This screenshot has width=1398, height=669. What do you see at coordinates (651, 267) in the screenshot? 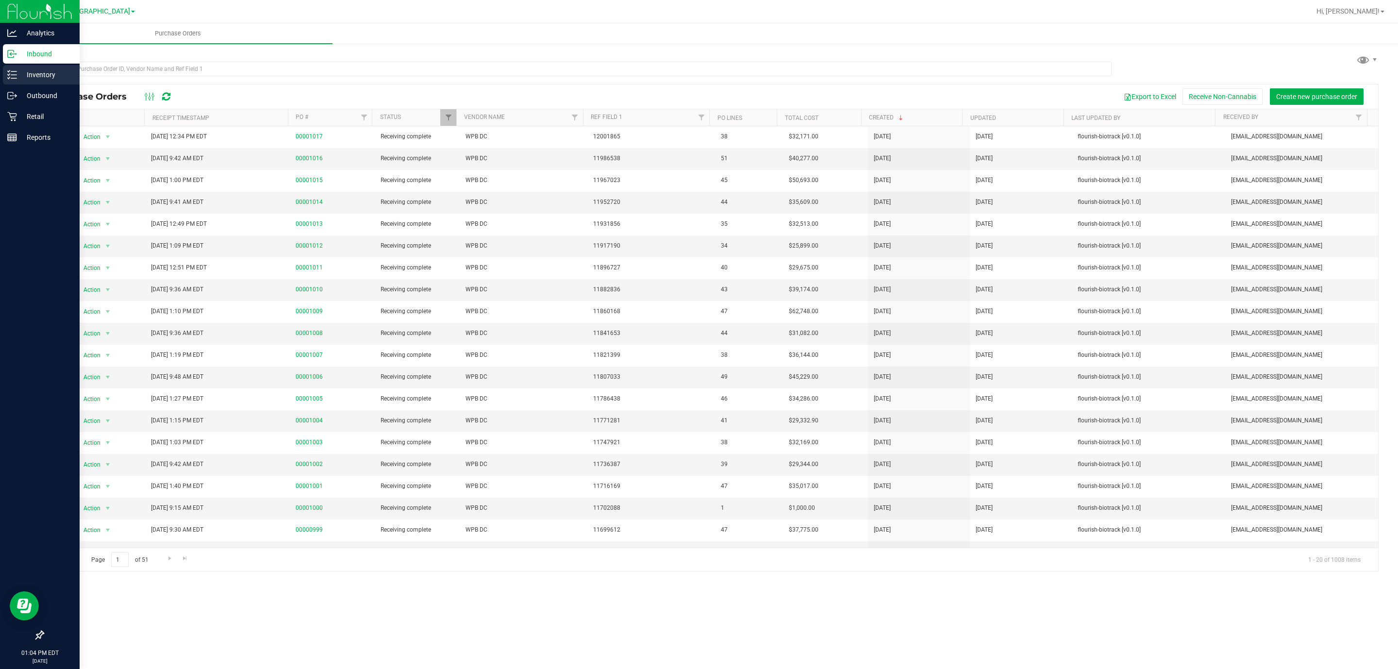
I see `span: 11896727` at bounding box center [651, 267].